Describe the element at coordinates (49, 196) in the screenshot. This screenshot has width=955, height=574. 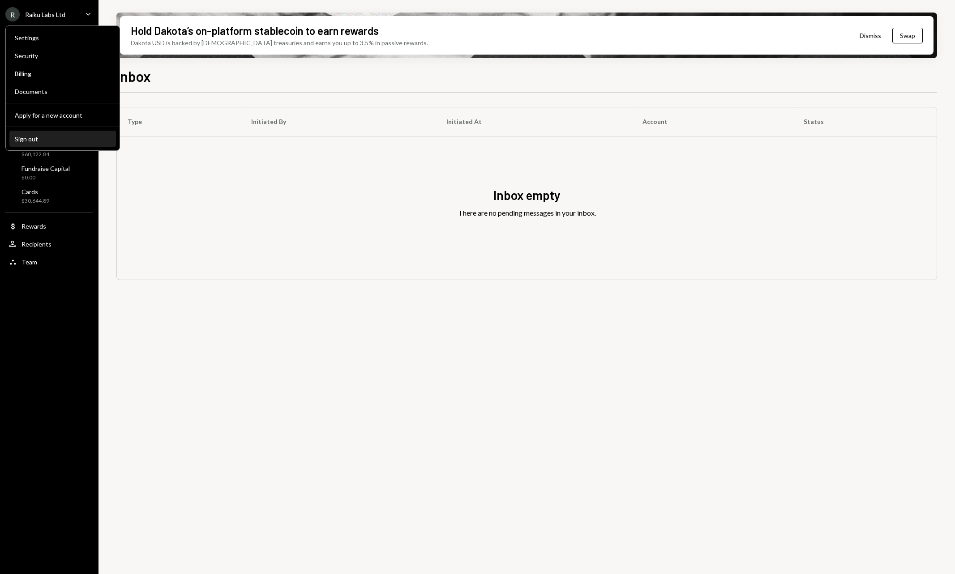
I see `a: Cards$30,644.89` at that location.